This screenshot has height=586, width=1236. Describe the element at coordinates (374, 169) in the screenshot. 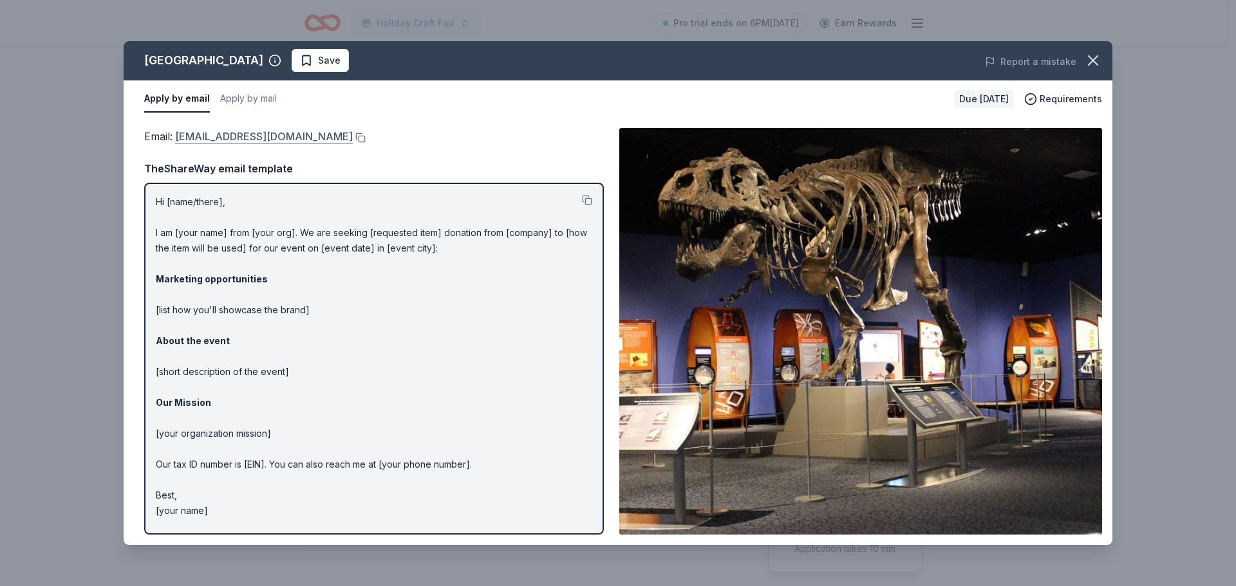

I see `div: TheShareWay email template` at that location.